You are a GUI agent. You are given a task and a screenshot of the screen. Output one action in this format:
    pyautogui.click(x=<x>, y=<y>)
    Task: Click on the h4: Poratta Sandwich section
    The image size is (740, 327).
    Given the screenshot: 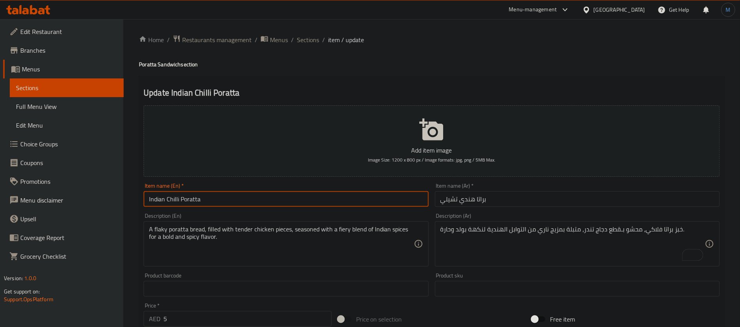 What is the action you would take?
    pyautogui.click(x=432, y=64)
    